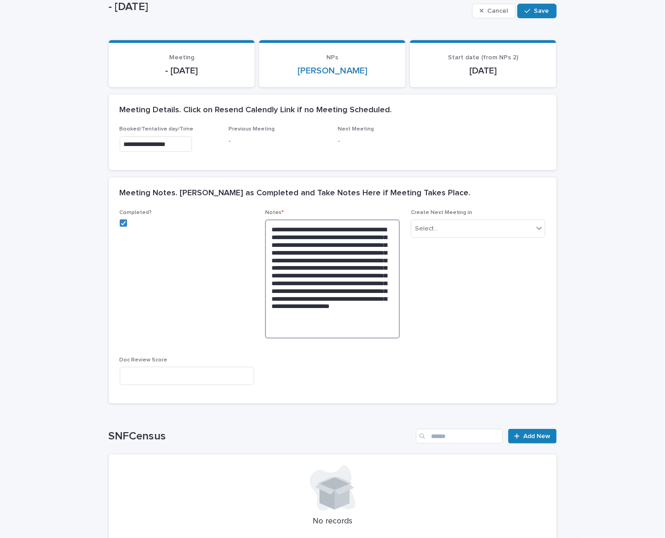 The width and height of the screenshot is (665, 538). I want to click on span: Cancel, so click(497, 11).